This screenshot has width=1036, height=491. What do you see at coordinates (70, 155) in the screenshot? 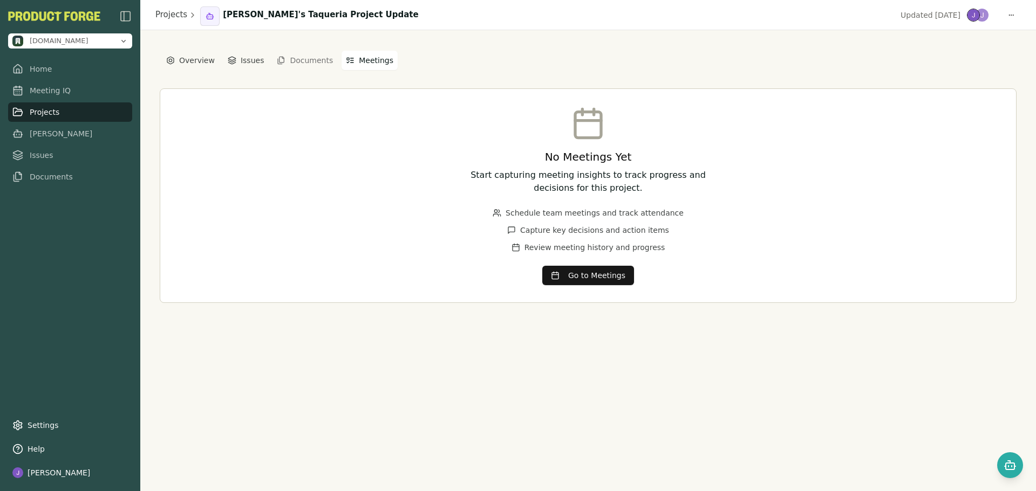
I see `a: Issues` at bounding box center [70, 155].